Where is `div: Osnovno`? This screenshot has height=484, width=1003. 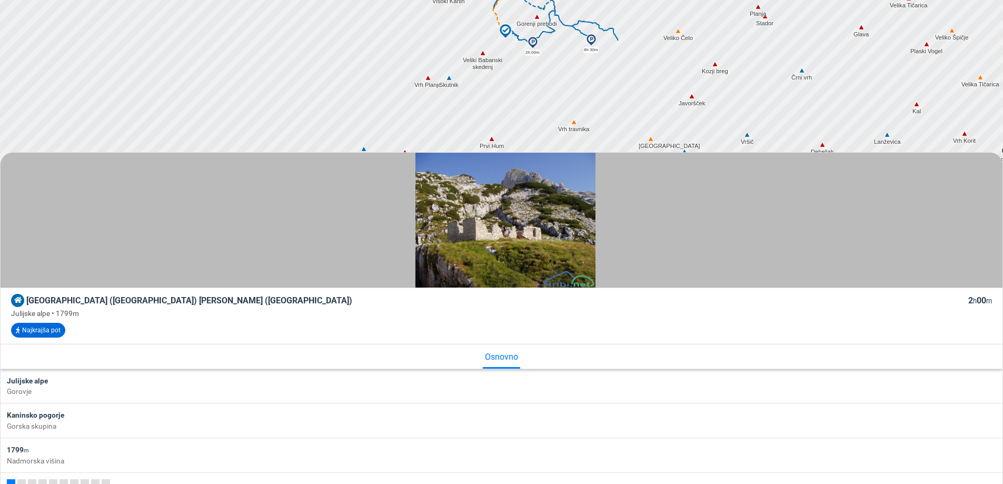
div: Osnovno is located at coordinates (501, 356).